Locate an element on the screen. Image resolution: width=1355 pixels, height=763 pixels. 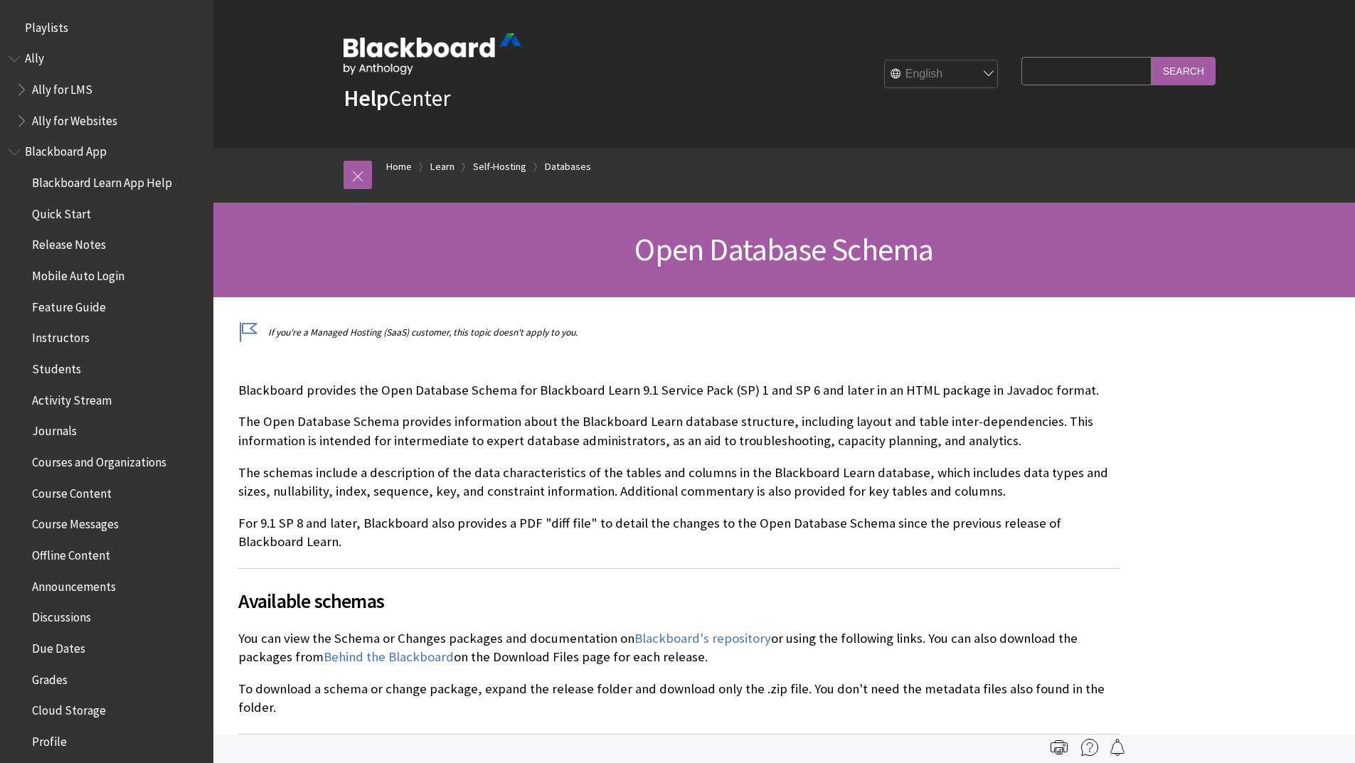
nav: Book outline for Anthology Ally Help is located at coordinates (107, 90).